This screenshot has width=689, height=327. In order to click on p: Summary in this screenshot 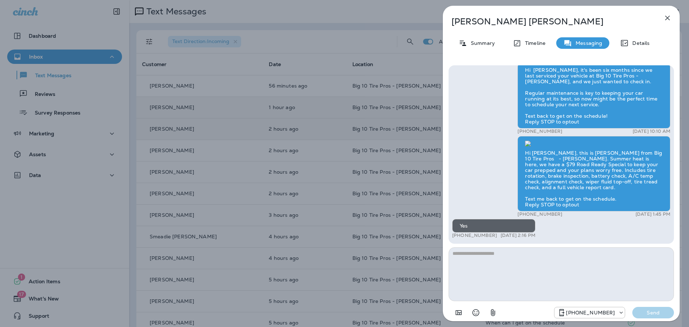, I will do `click(481, 43)`.